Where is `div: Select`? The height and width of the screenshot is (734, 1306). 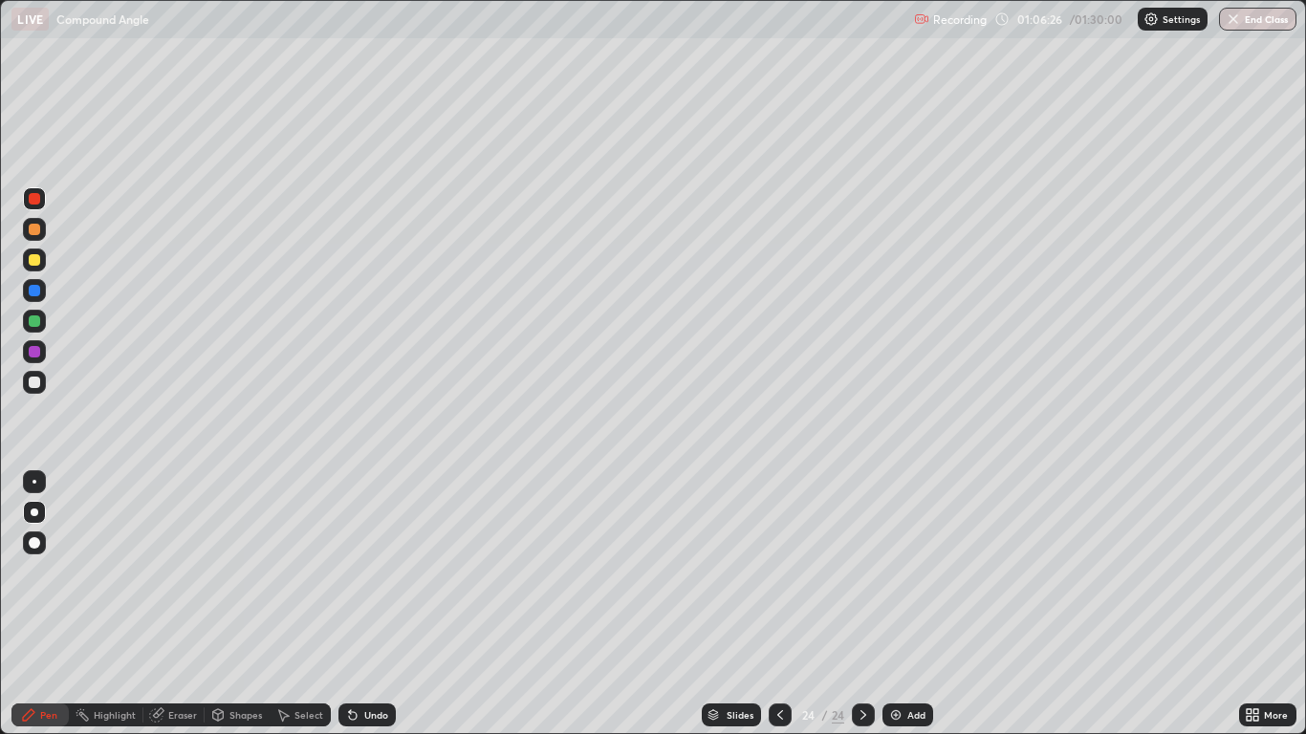 div: Select is located at coordinates (309, 715).